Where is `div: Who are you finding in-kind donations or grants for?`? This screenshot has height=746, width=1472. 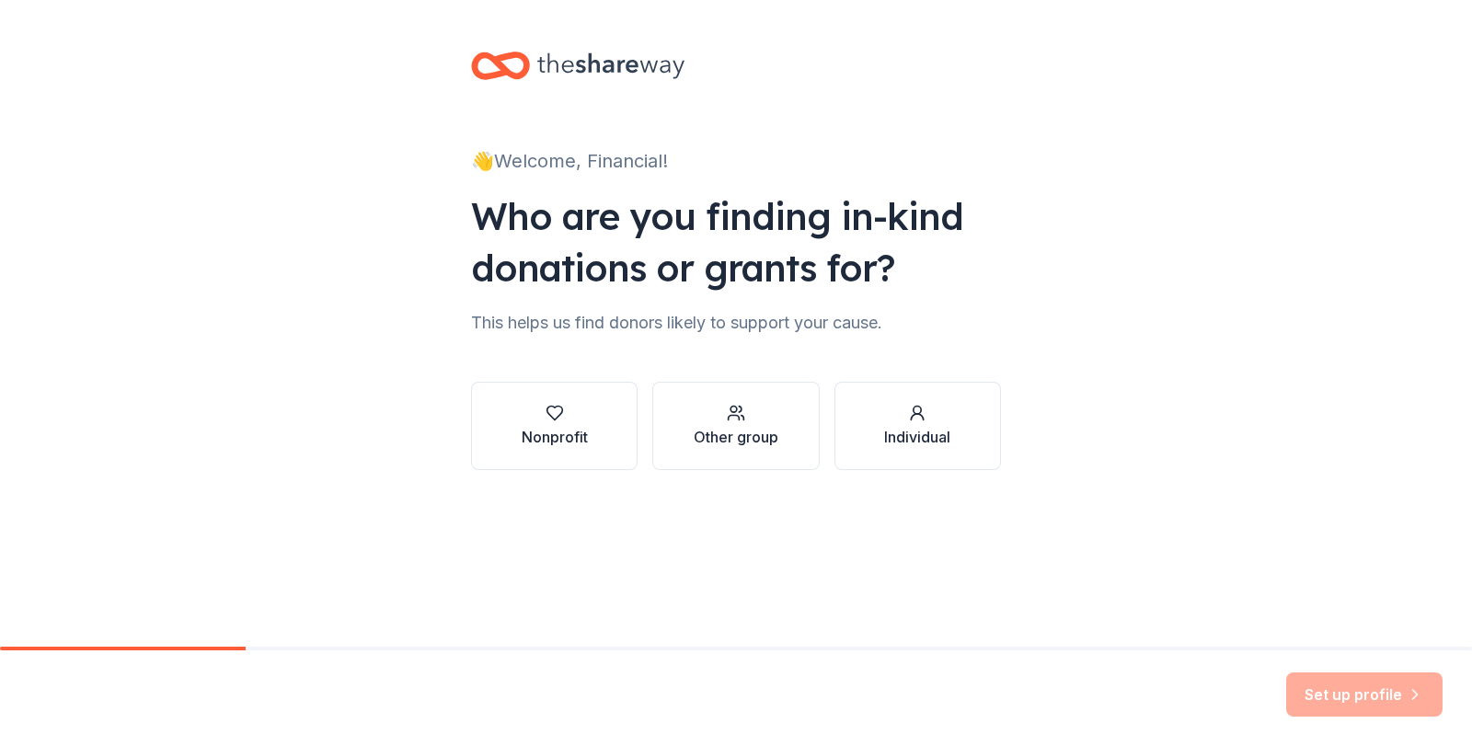 div: Who are you finding in-kind donations or grants for? is located at coordinates (736, 242).